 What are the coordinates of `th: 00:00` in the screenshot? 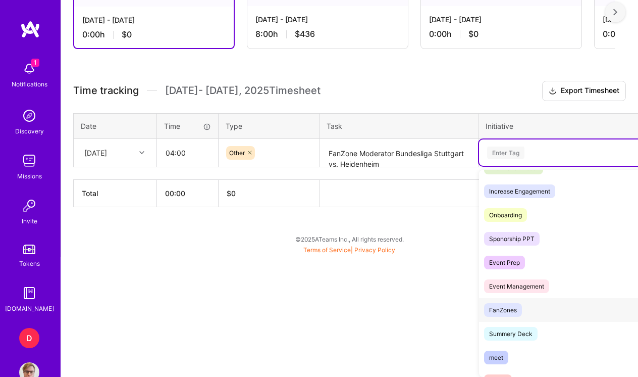 It's located at (188, 193).